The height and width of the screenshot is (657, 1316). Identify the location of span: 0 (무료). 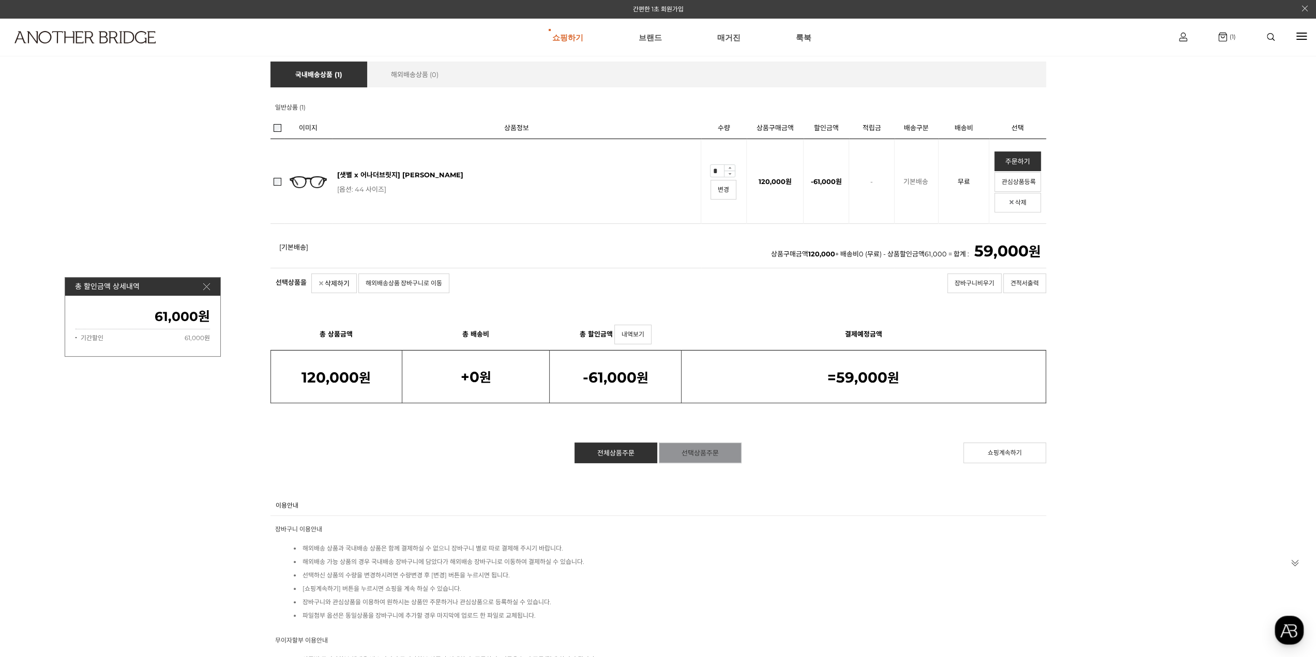
(870, 254).